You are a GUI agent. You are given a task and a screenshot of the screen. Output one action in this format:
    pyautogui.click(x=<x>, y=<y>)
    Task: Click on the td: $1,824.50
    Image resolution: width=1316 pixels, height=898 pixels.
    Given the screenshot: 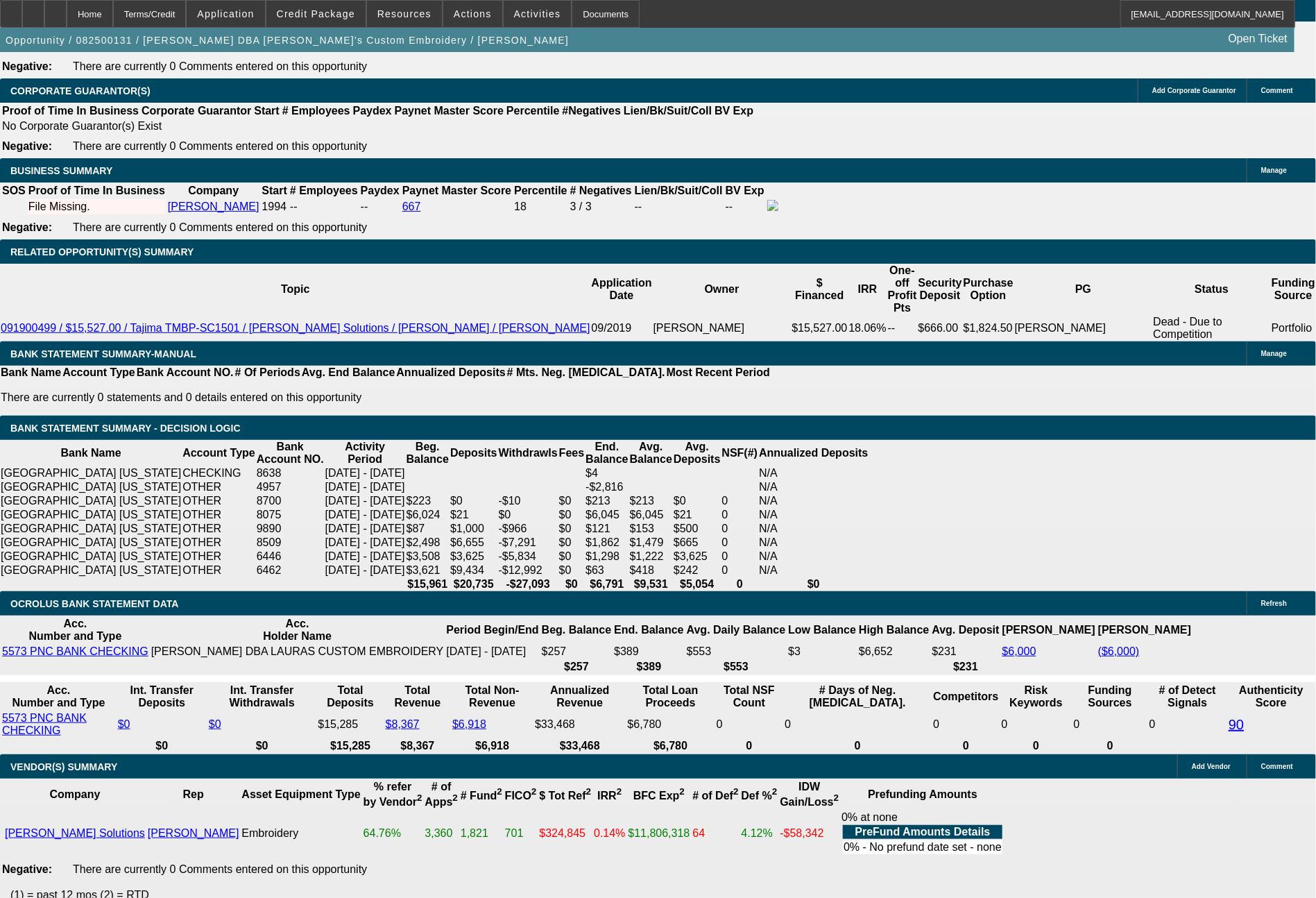 What is the action you would take?
    pyautogui.click(x=989, y=328)
    